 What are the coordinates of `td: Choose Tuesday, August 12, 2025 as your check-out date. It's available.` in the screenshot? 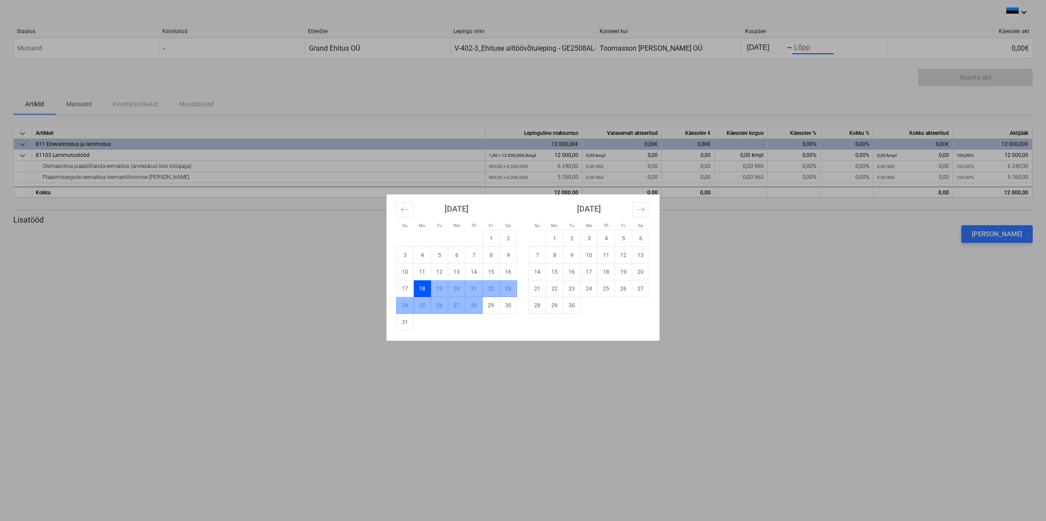 It's located at (439, 272).